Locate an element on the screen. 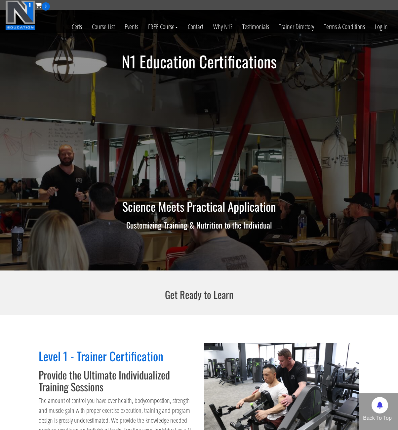 Image resolution: width=398 pixels, height=430 pixels. h3: Provide the Ultimate Individualized Training Sessions is located at coordinates (116, 381).